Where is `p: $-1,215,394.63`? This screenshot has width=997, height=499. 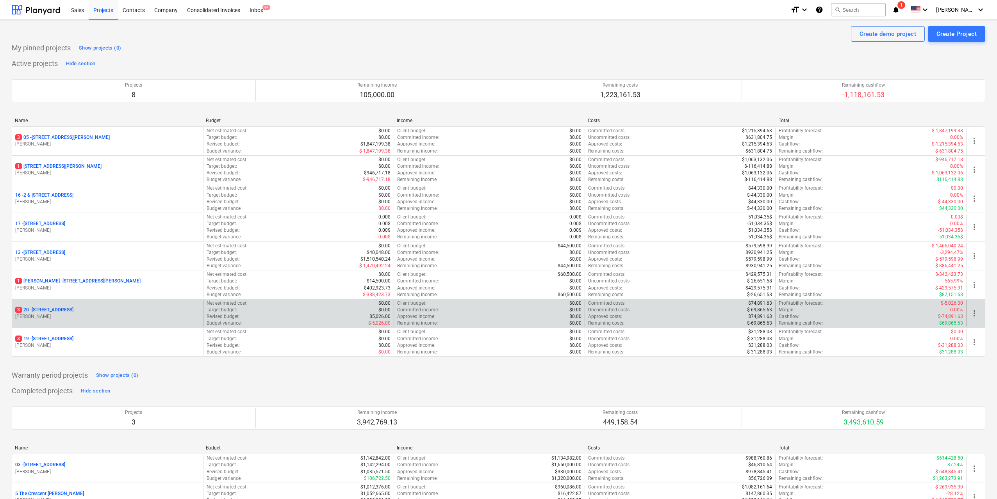
p: $-1,215,394.63 is located at coordinates (947, 144).